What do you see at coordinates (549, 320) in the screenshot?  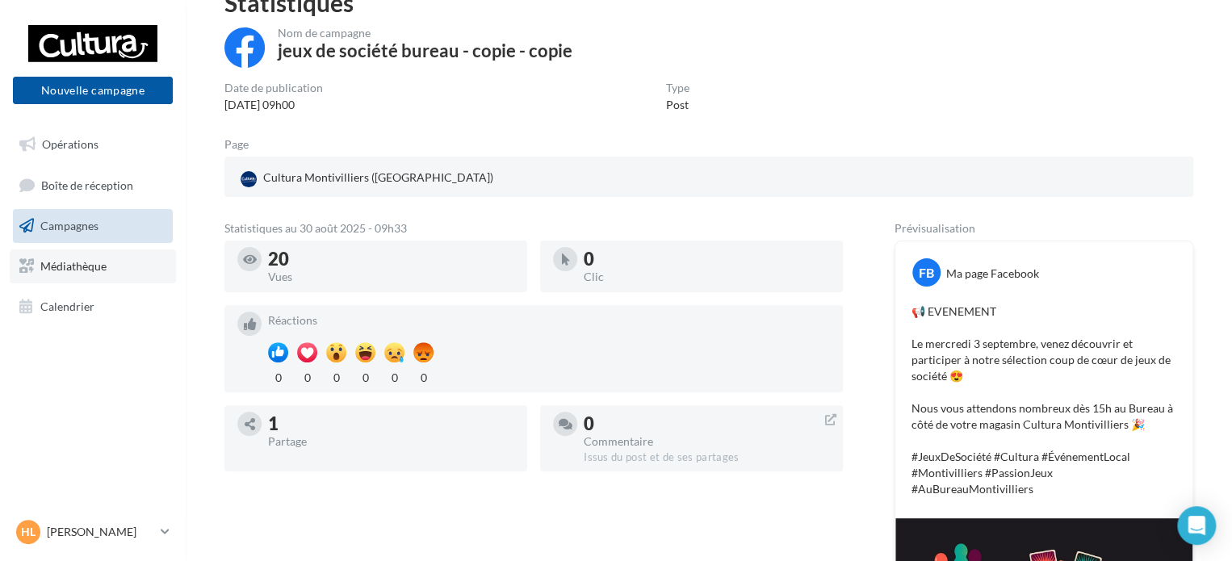 I see `div: Réactions` at bounding box center [549, 320].